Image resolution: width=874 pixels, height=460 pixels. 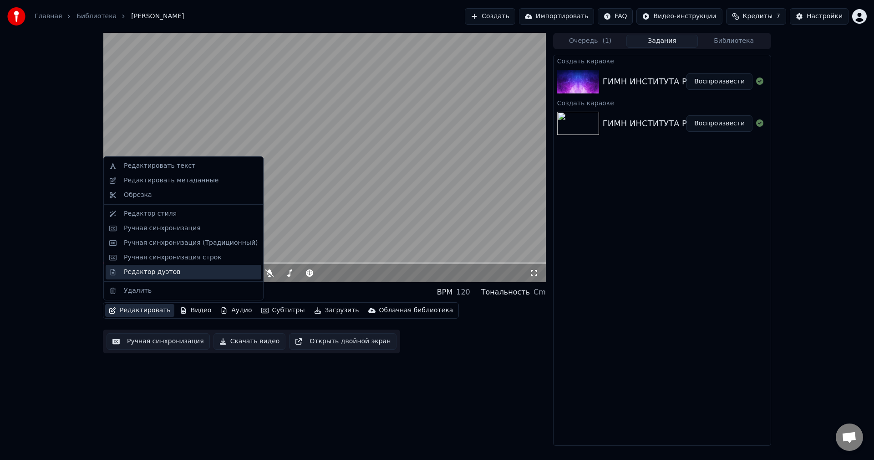 What do you see at coordinates (152, 272) in the screenshot?
I see `div: Редактор дуэтов` at bounding box center [152, 272].